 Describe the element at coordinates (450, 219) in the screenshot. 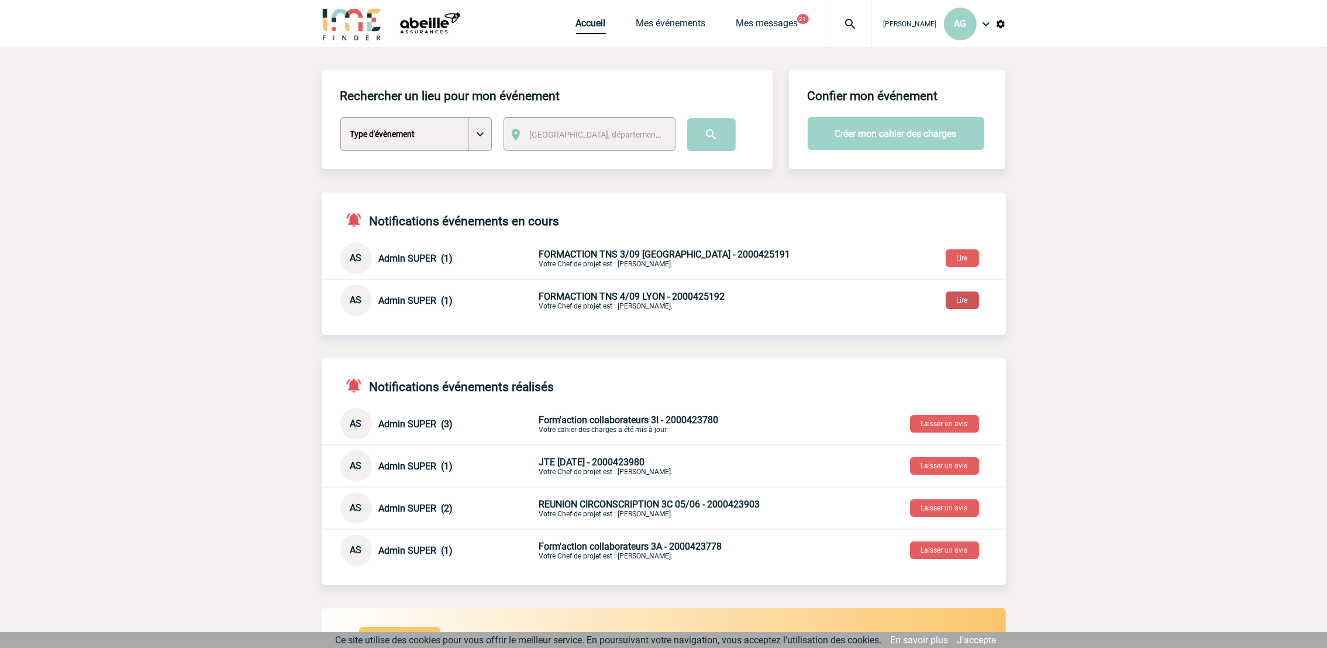

I see `h4: Notifications événements en cours` at that location.